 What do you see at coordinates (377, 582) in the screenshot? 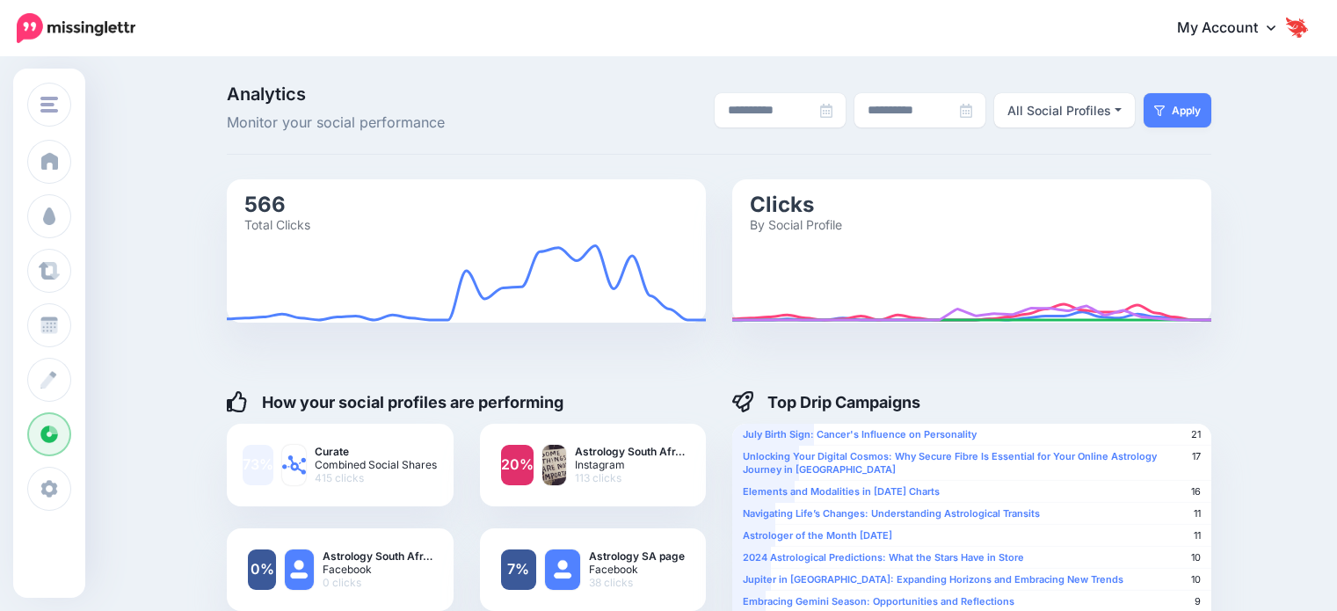
I see `span: 0 clicks` at bounding box center [377, 582].